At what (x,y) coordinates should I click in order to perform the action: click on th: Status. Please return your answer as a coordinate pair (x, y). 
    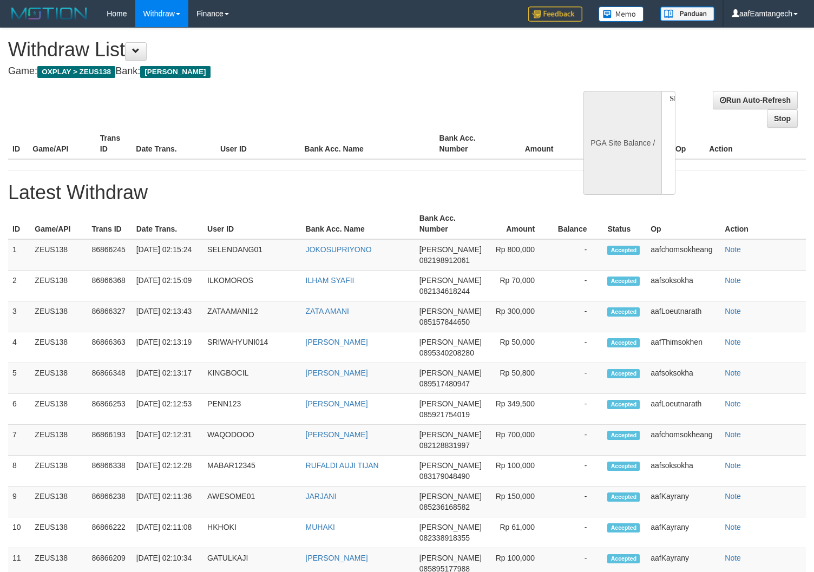
    Looking at the image, I should click on (625, 224).